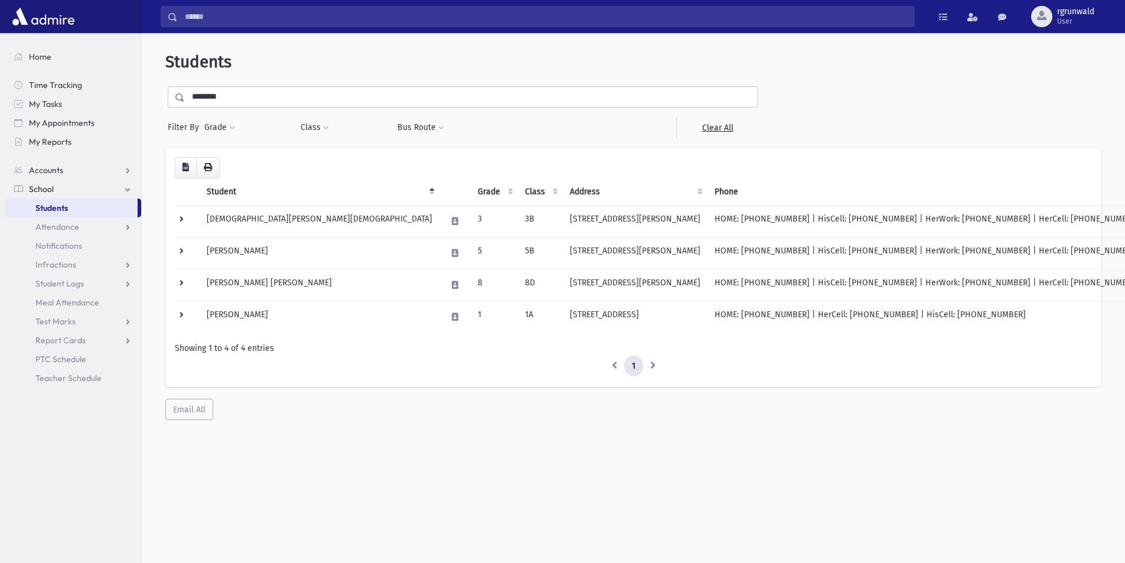 This screenshot has width=1125, height=563. I want to click on a: My Tasks, so click(73, 104).